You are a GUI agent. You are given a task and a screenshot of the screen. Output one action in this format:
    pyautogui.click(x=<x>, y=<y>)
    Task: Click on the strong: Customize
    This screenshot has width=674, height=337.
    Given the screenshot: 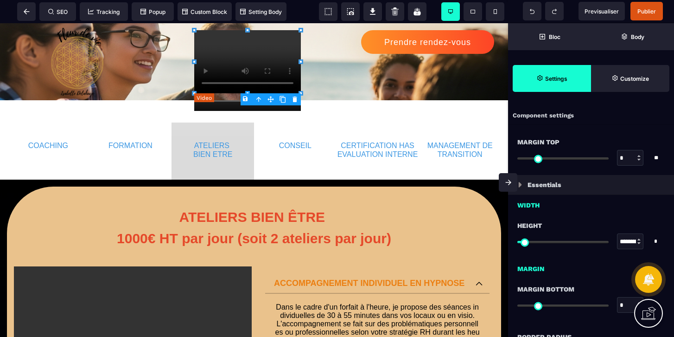 What is the action you would take?
    pyautogui.click(x=635, y=78)
    